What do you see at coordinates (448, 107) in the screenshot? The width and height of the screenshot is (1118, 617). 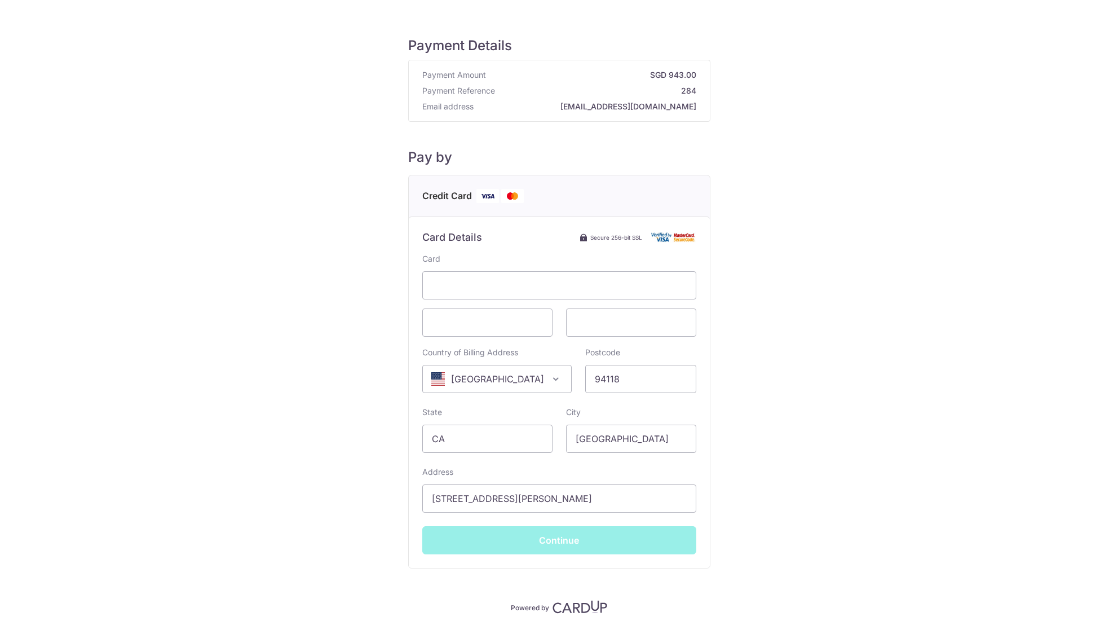 I see `span: Email address` at bounding box center [448, 107].